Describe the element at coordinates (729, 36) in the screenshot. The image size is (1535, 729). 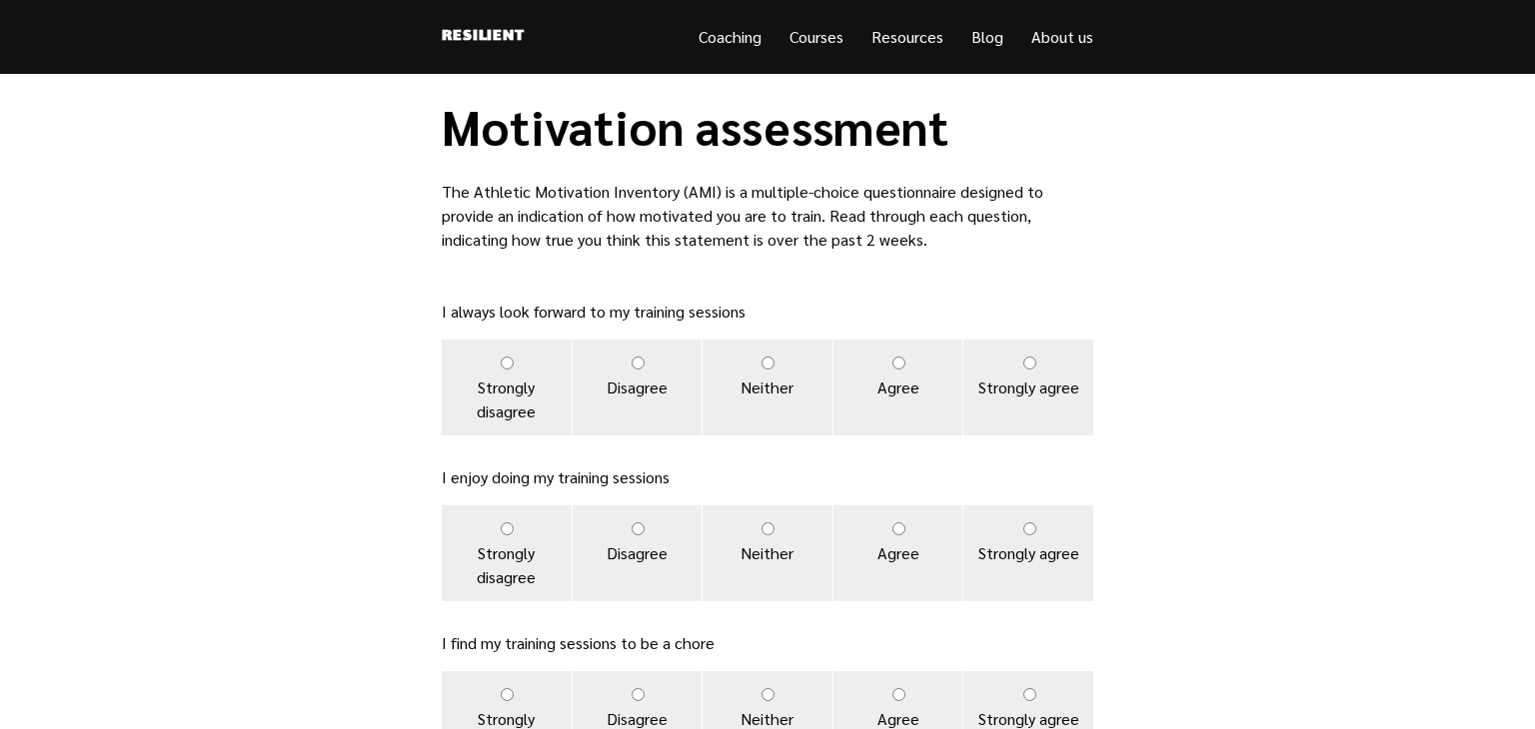
I see `a: Coaching` at that location.